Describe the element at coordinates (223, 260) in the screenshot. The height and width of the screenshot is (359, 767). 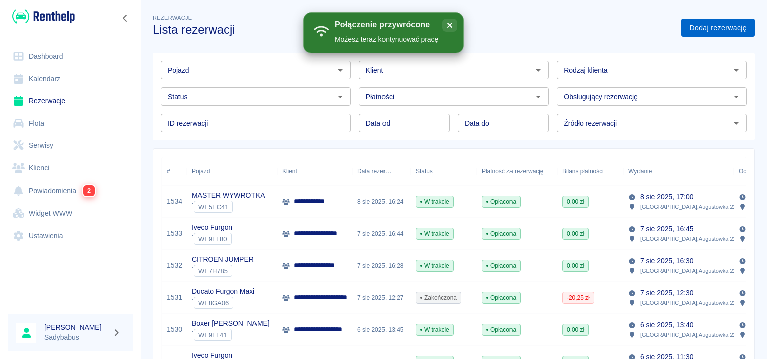
I see `p: CITROEN JUMPER` at that location.